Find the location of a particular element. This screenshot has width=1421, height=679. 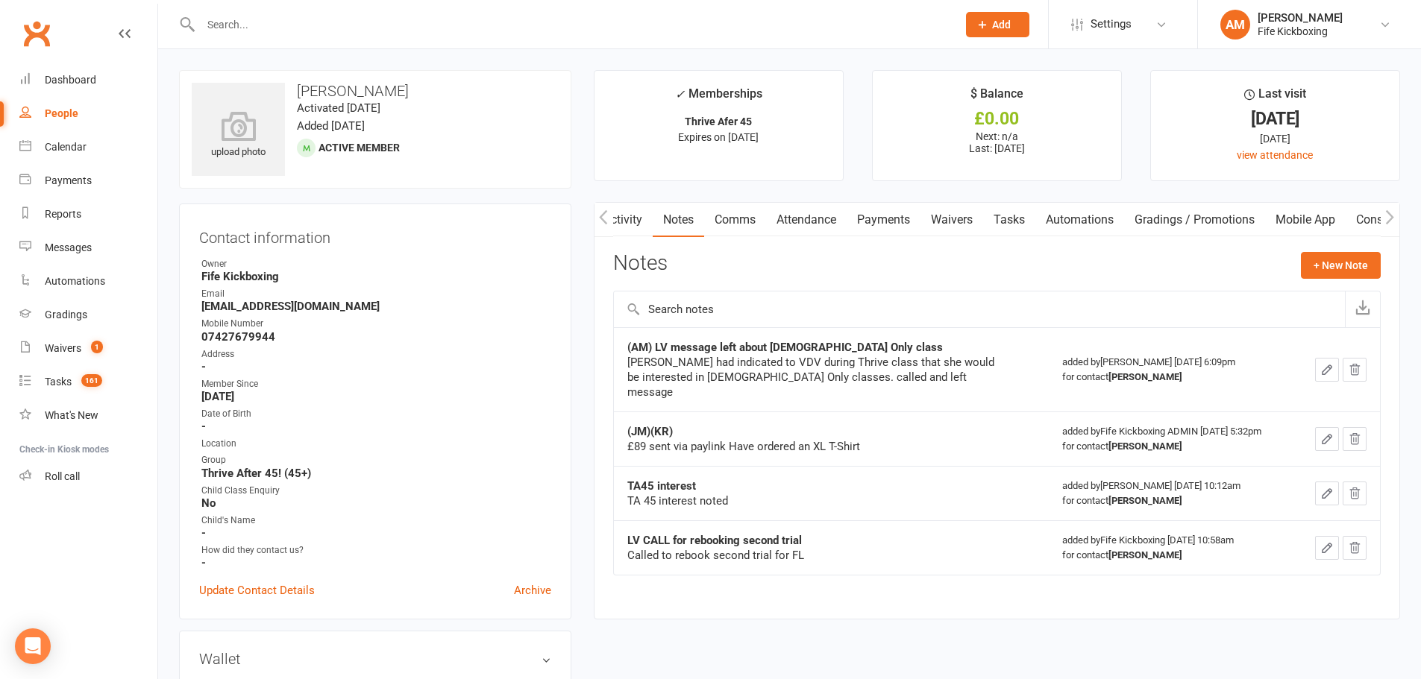

strong: 07427679944 is located at coordinates (376, 337).